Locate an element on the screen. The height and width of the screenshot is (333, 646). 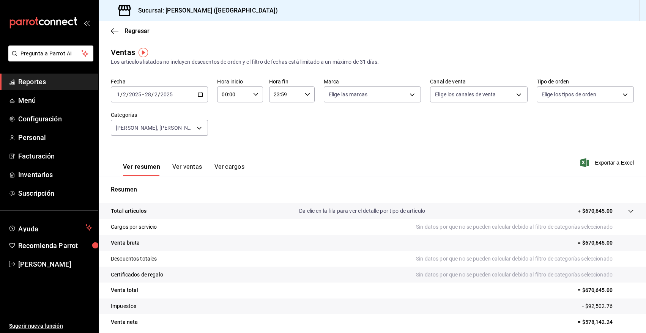
span: Suscripción is located at coordinates (55, 193).